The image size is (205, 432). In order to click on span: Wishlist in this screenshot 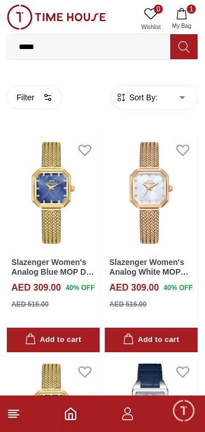, I will do `click(151, 27)`.